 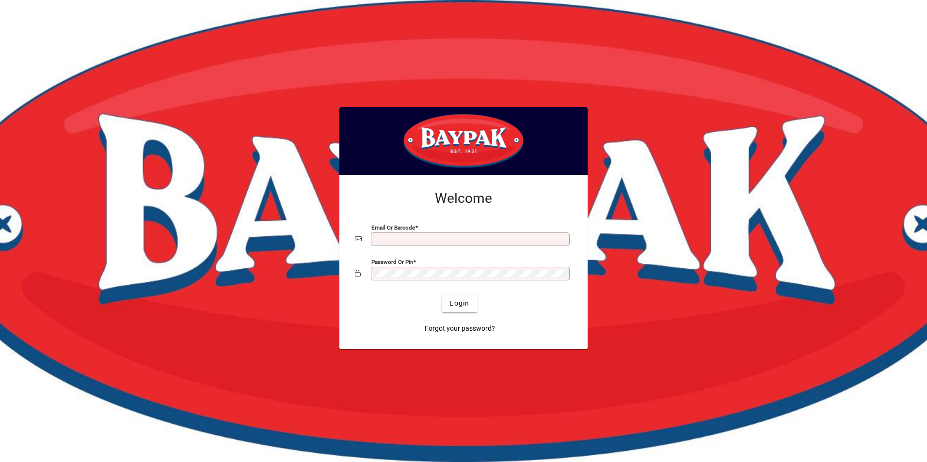 I want to click on mat-label: Email or Barcode, so click(x=393, y=227).